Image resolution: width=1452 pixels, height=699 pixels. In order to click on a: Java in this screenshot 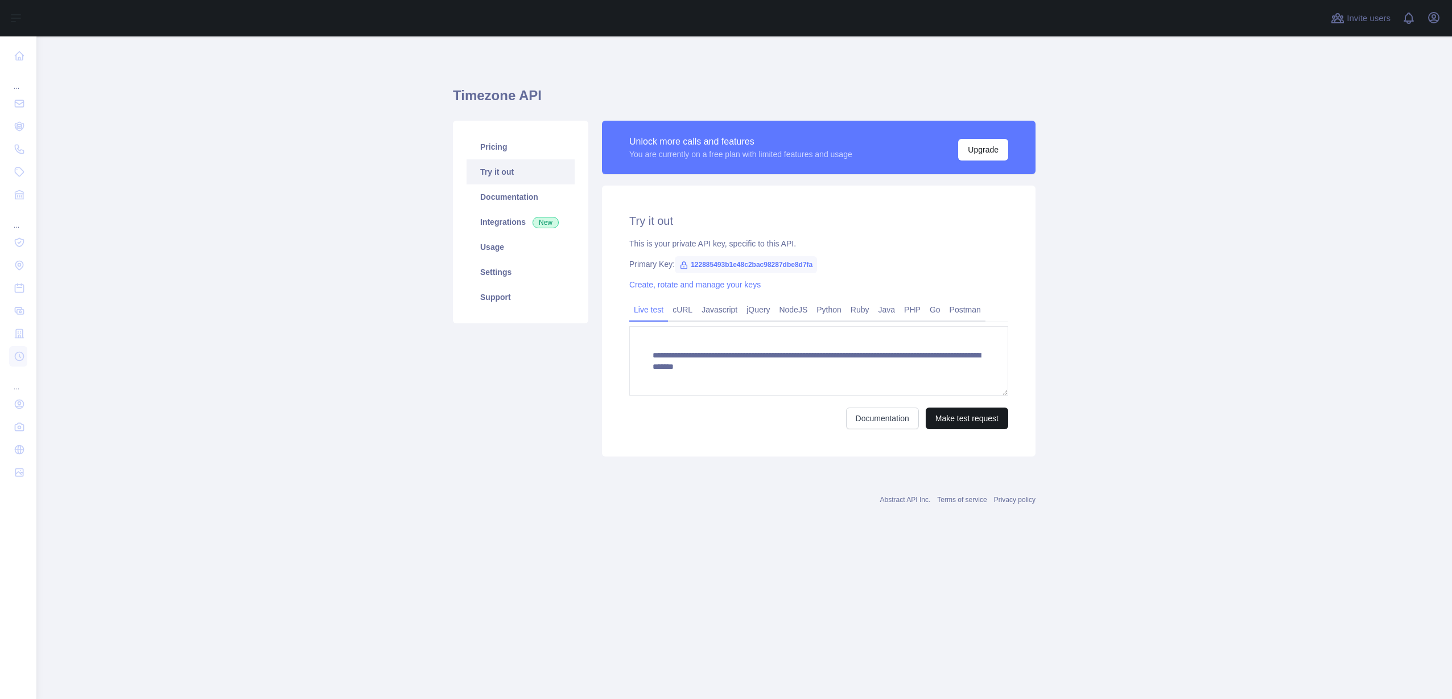, I will do `click(887, 309)`.